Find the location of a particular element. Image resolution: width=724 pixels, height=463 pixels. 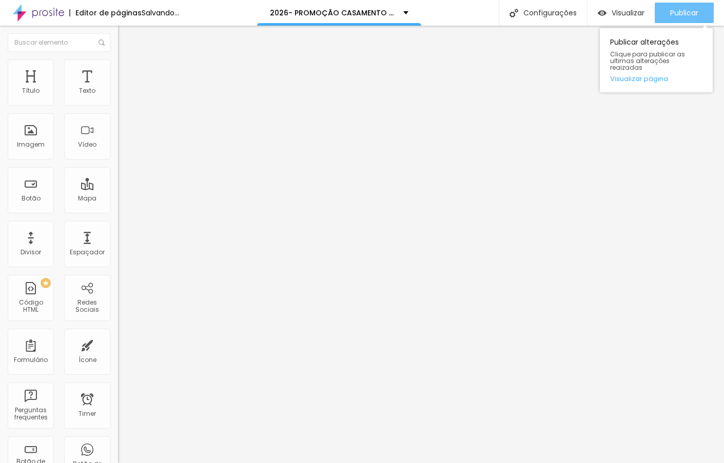

div: Divisor is located at coordinates (31, 252).